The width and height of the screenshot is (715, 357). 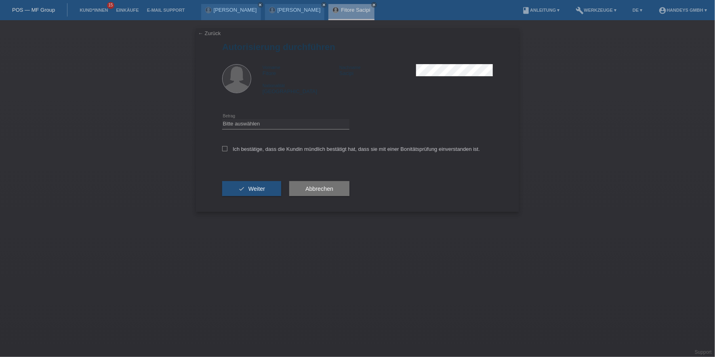 What do you see at coordinates (252, 189) in the screenshot?
I see `button: check Weiter` at bounding box center [252, 189].